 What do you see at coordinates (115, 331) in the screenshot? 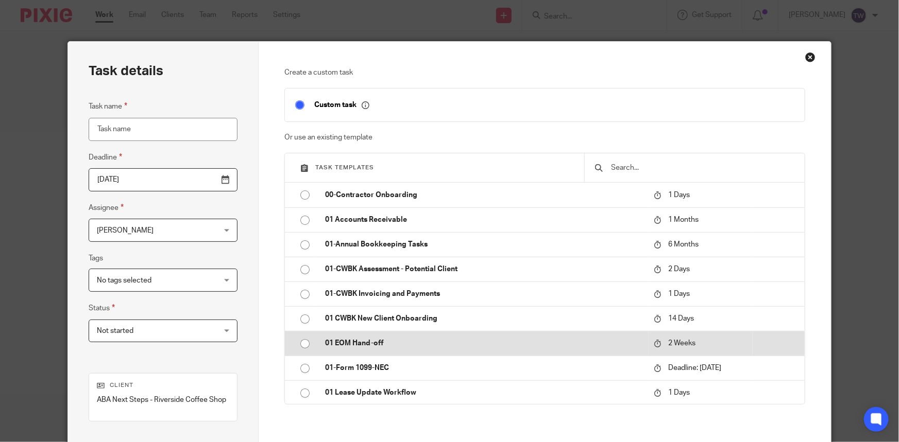
I see `span: Not started` at bounding box center [115, 331].